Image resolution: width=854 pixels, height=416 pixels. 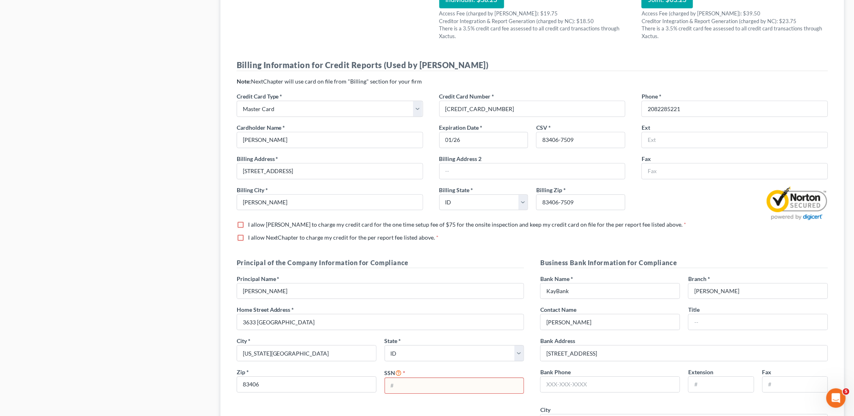 What do you see at coordinates (241, 372) in the screenshot?
I see `span: Zip` at bounding box center [241, 372].